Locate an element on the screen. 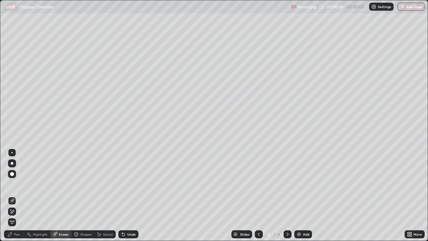 This screenshot has width=428, height=241. img: end-class-cross is located at coordinates (403, 7).